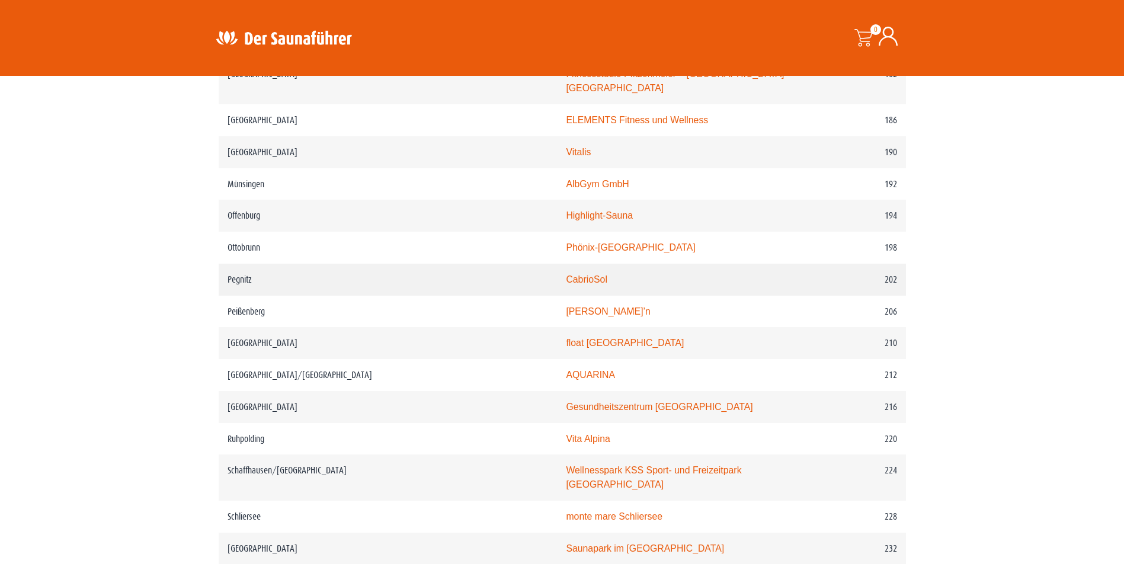 The width and height of the screenshot is (1124, 570). Describe the element at coordinates (852, 407) in the screenshot. I see `td: 216` at that location.